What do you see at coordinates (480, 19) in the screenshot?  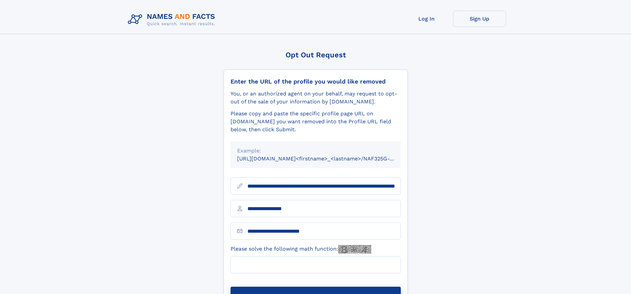 I see `a: Sign Up` at bounding box center [480, 19].